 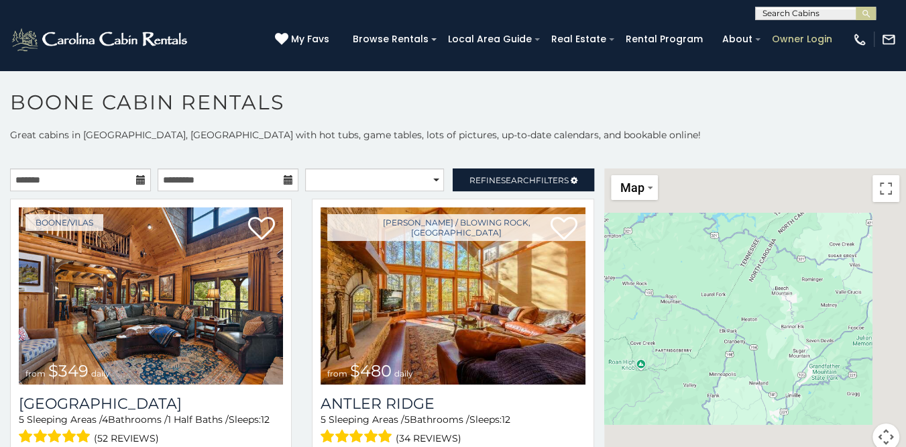 What do you see at coordinates (632, 187) in the screenshot?
I see `span: Map` at bounding box center [632, 187].